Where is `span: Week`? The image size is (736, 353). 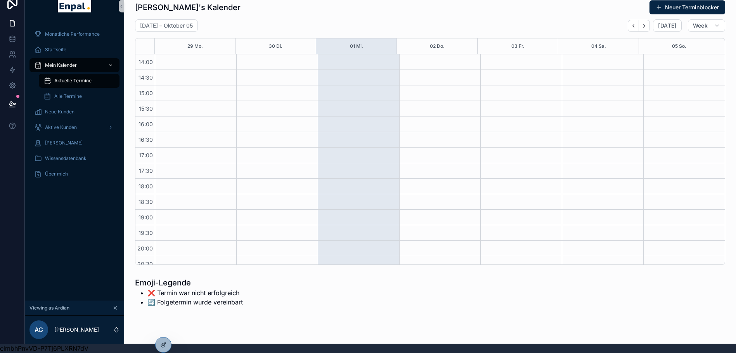
span: Week is located at coordinates (701, 26).